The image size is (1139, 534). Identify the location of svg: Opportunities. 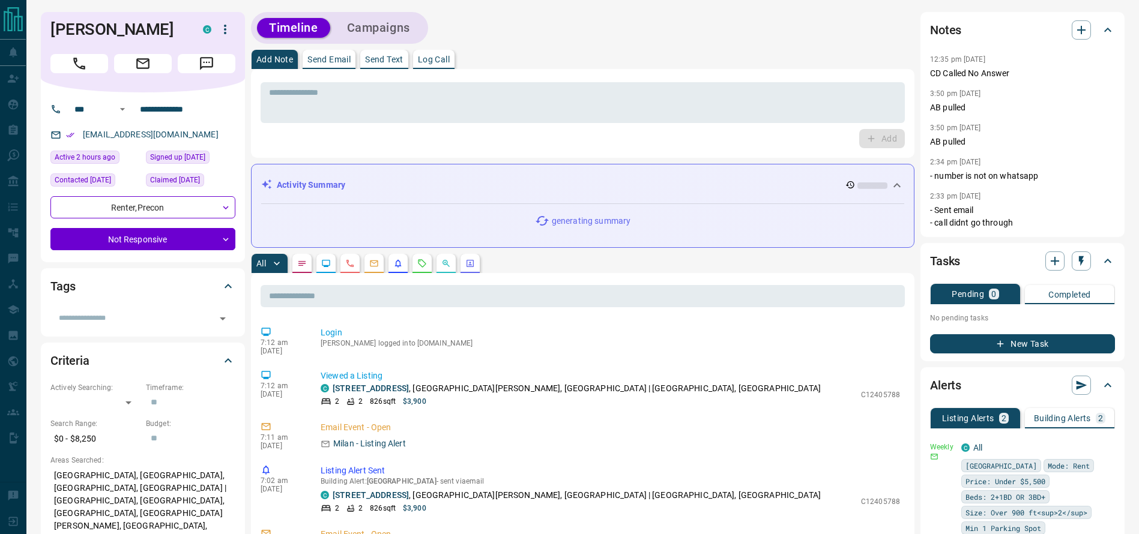
(446, 263).